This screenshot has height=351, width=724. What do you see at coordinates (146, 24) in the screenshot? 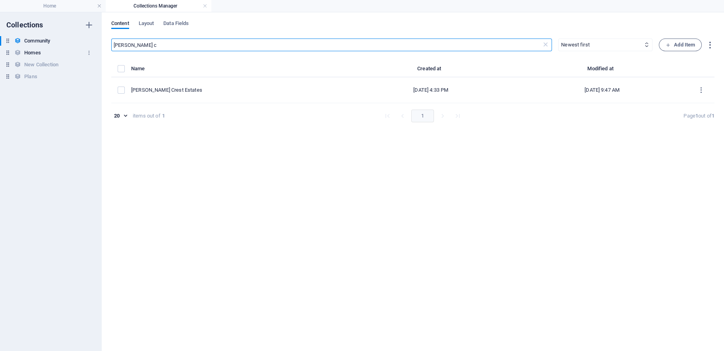
I see `span: Layout` at bounding box center [146, 24].